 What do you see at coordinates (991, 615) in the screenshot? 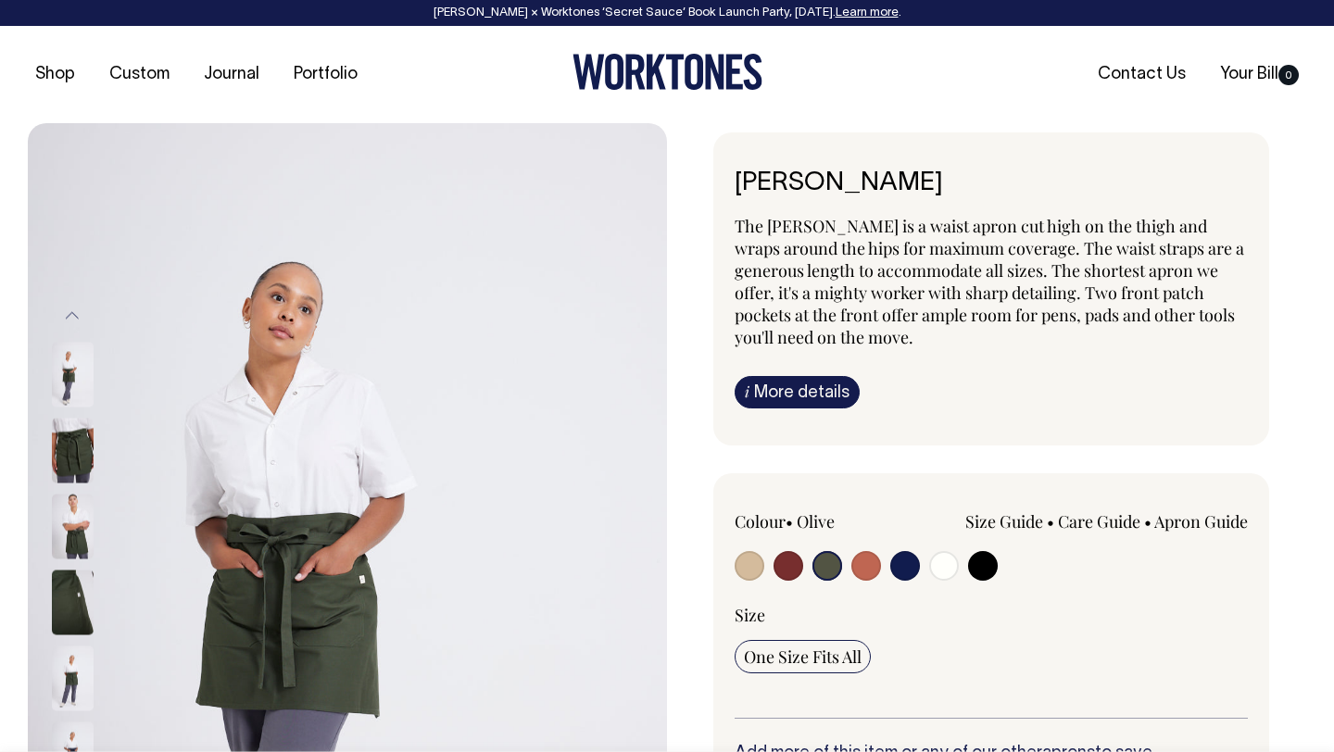
I see `div: Size` at bounding box center [991, 615].